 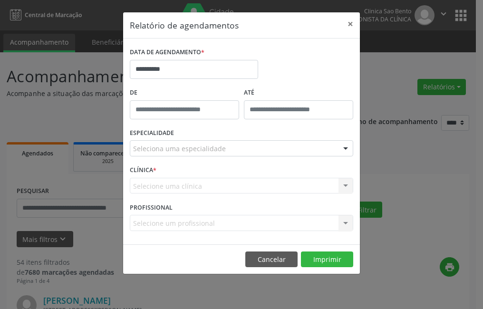 I want to click on button: Close, so click(x=350, y=24).